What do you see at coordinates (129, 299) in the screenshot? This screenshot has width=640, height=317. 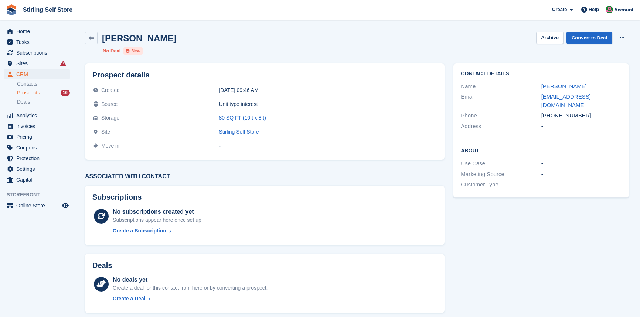 I see `div: Create a Deal` at bounding box center [129, 299].